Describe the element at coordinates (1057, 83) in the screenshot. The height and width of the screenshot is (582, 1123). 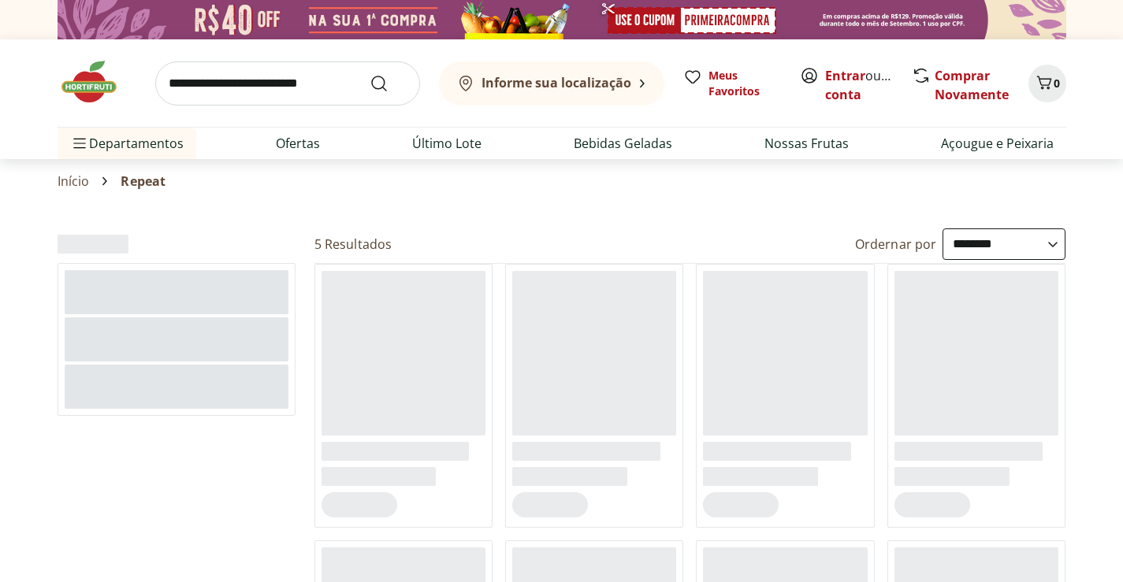
I see `span: 0` at that location.